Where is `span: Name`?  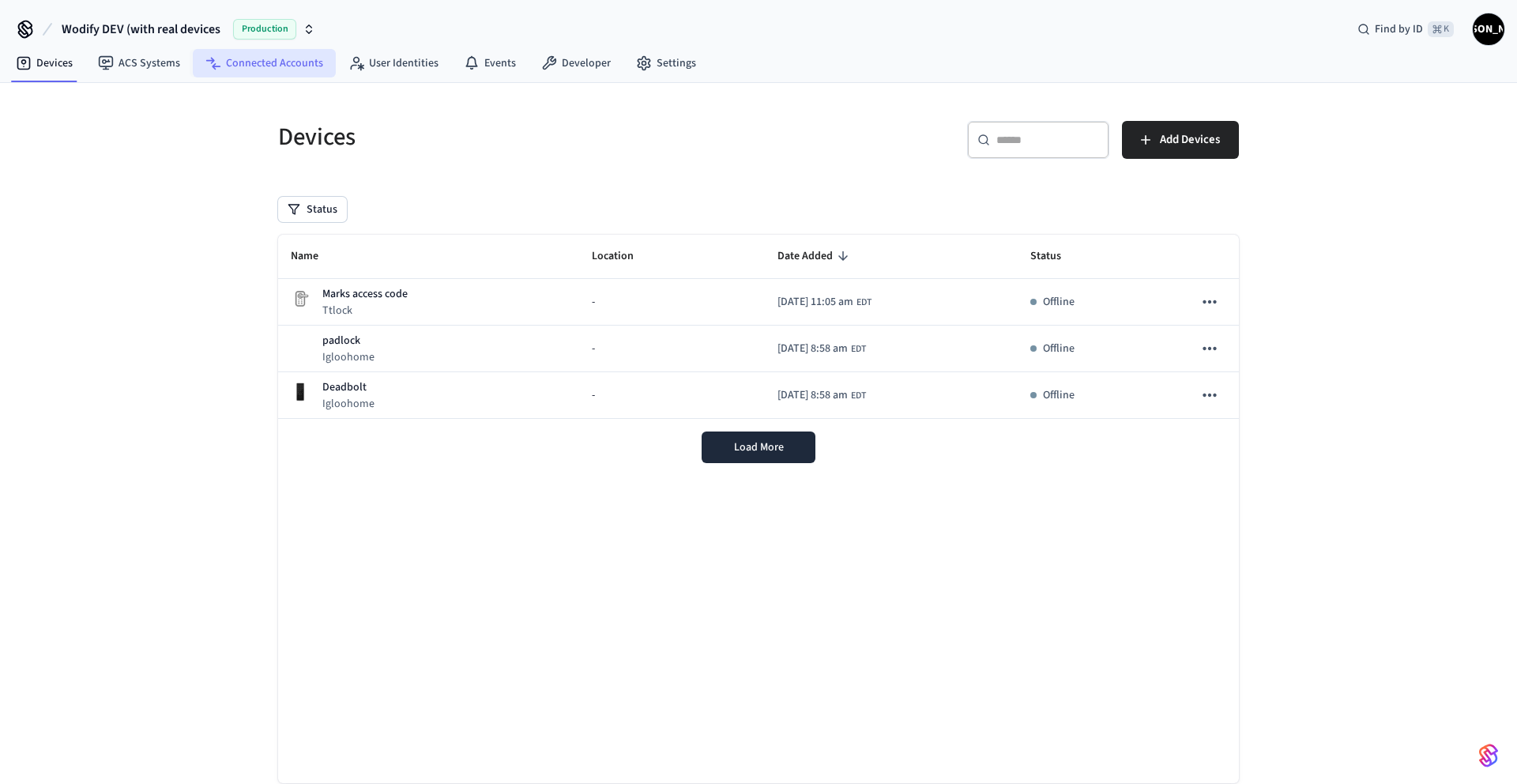 span: Name is located at coordinates (314, 256).